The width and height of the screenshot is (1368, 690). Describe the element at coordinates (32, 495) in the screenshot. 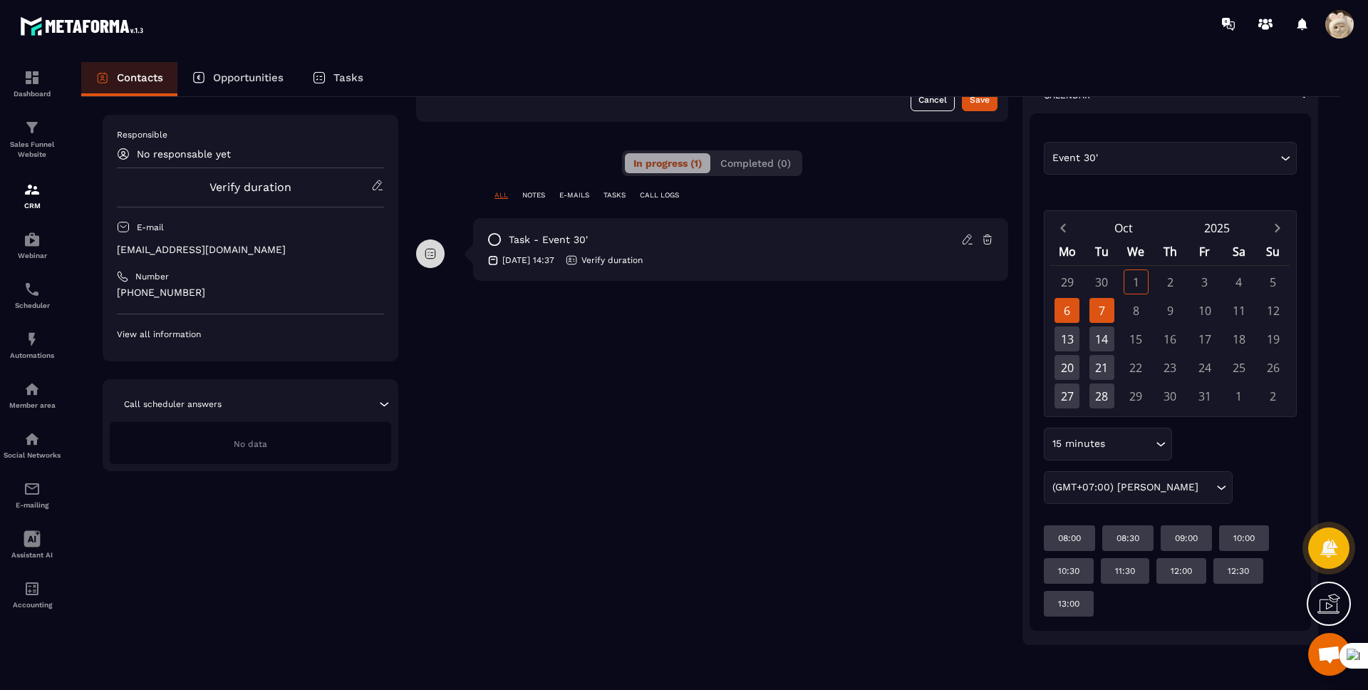

I see `a: emailemailE-mailing` at that location.